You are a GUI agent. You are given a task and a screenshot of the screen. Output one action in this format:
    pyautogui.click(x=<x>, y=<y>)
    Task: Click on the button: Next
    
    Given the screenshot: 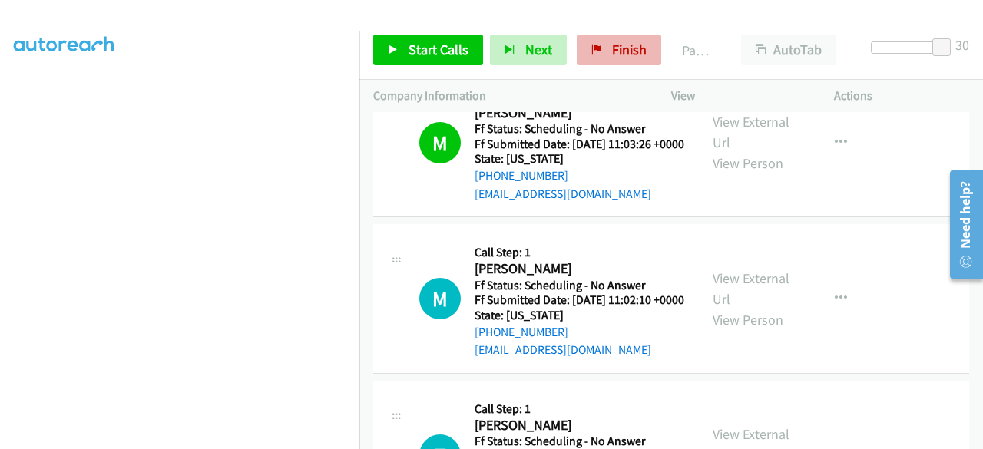 What is the action you would take?
    pyautogui.click(x=528, y=50)
    